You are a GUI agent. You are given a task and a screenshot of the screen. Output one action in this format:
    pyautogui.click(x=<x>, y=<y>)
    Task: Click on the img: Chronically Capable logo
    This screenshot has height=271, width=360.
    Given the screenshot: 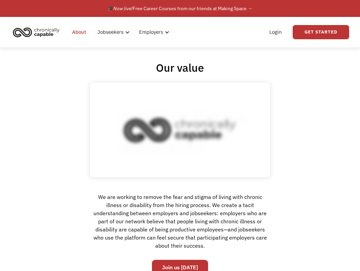 What is the action you would take?
    pyautogui.click(x=36, y=32)
    